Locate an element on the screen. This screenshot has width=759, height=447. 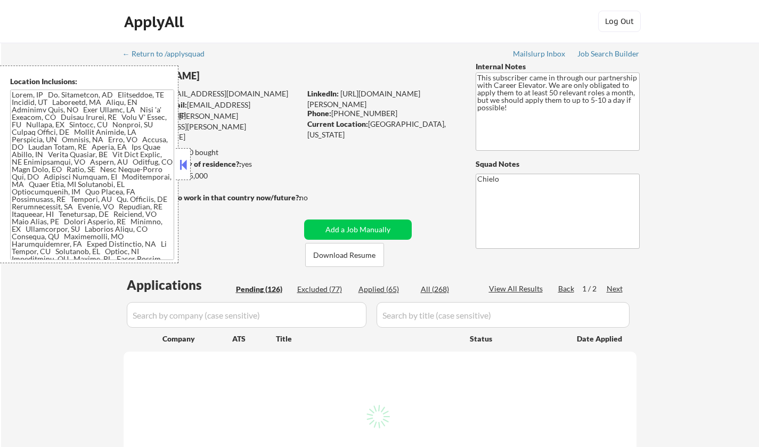
a: Mailslurp Inbox is located at coordinates (540, 55).